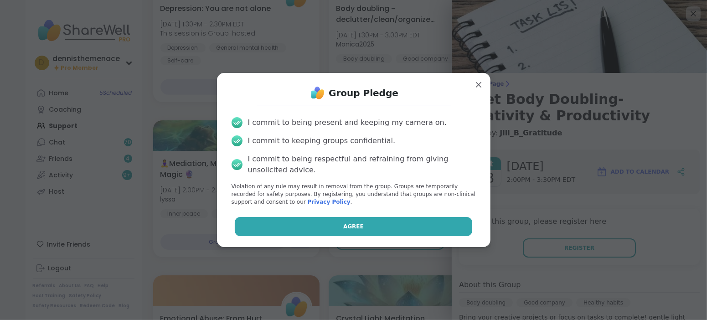  I want to click on p: Violation of any rule may result in removal from the group. Groups are temporarily recorded for s..., so click(354, 194).